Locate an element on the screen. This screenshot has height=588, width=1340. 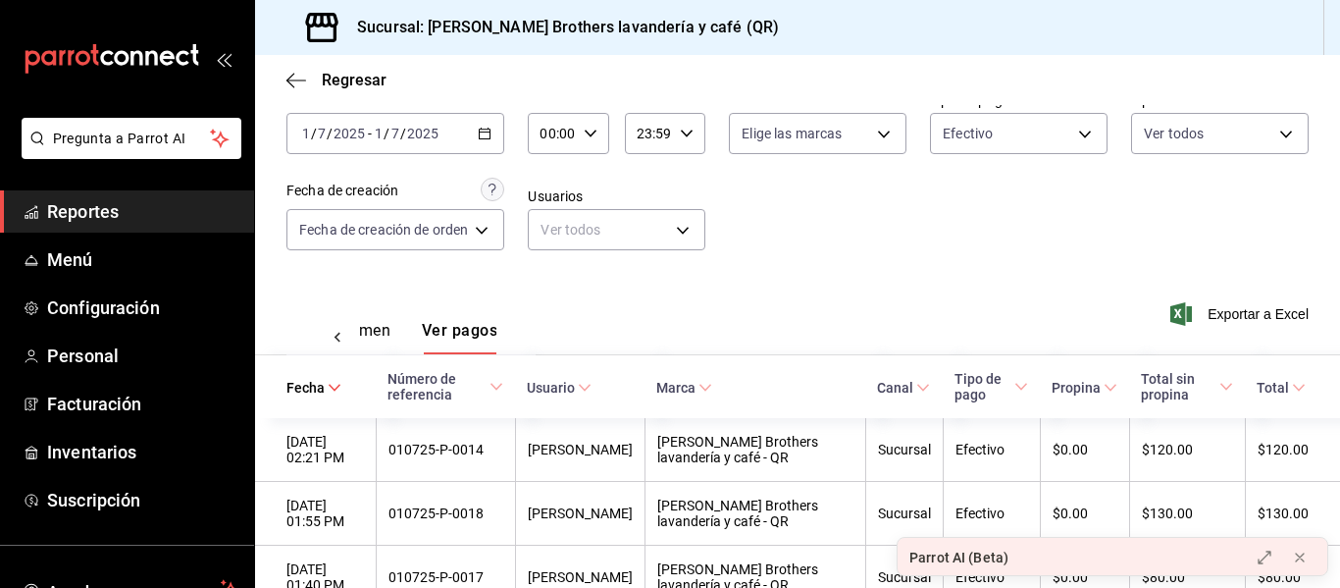
div: 010725-P-0018 is located at coordinates (445, 513).